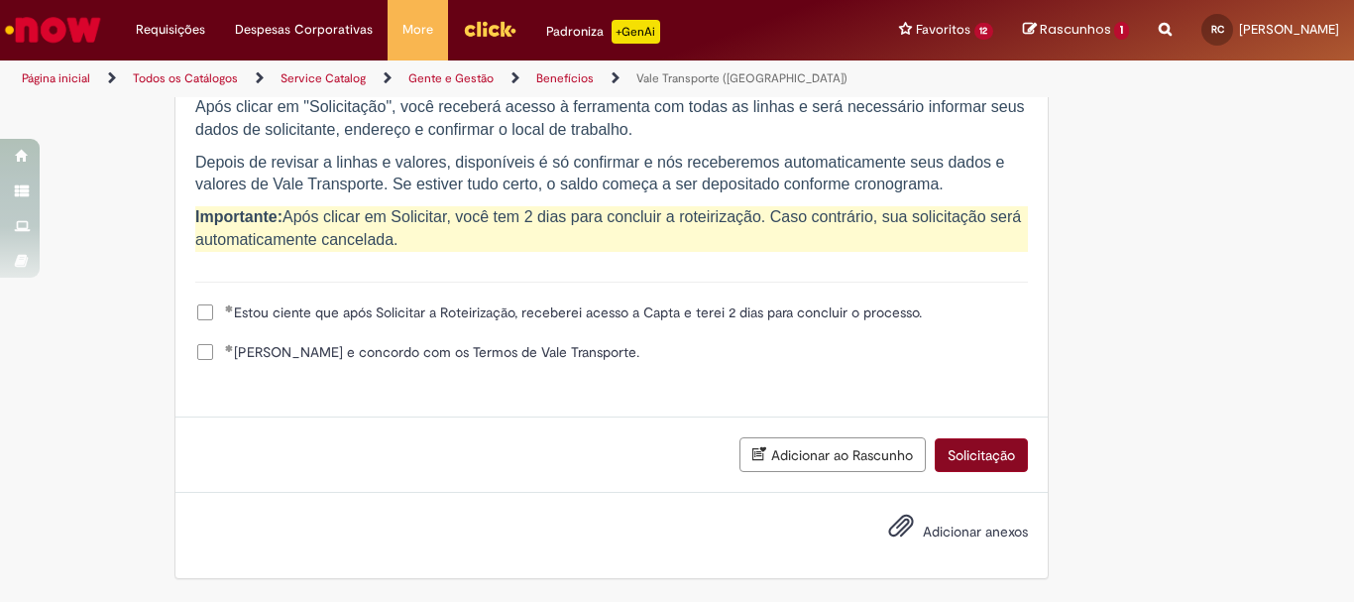 This screenshot has height=602, width=1354. Describe the element at coordinates (635, 32) in the screenshot. I see `p: +GenAi` at that location.